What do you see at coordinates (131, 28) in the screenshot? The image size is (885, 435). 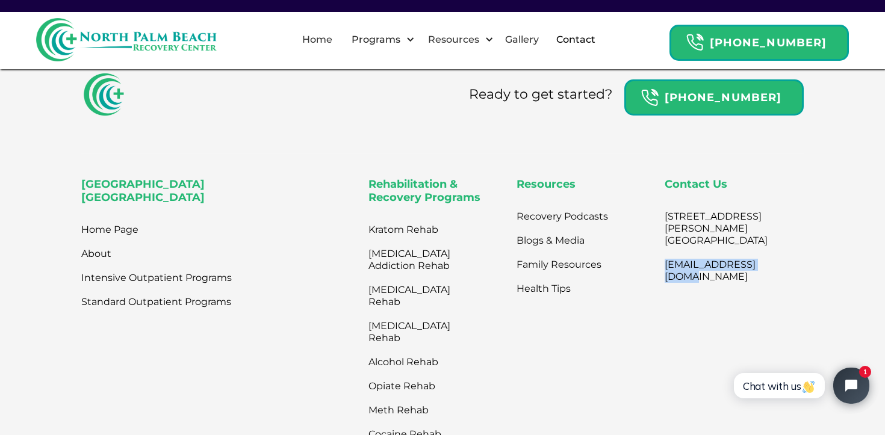 I see `button: Open chat widget` at bounding box center [131, 28].